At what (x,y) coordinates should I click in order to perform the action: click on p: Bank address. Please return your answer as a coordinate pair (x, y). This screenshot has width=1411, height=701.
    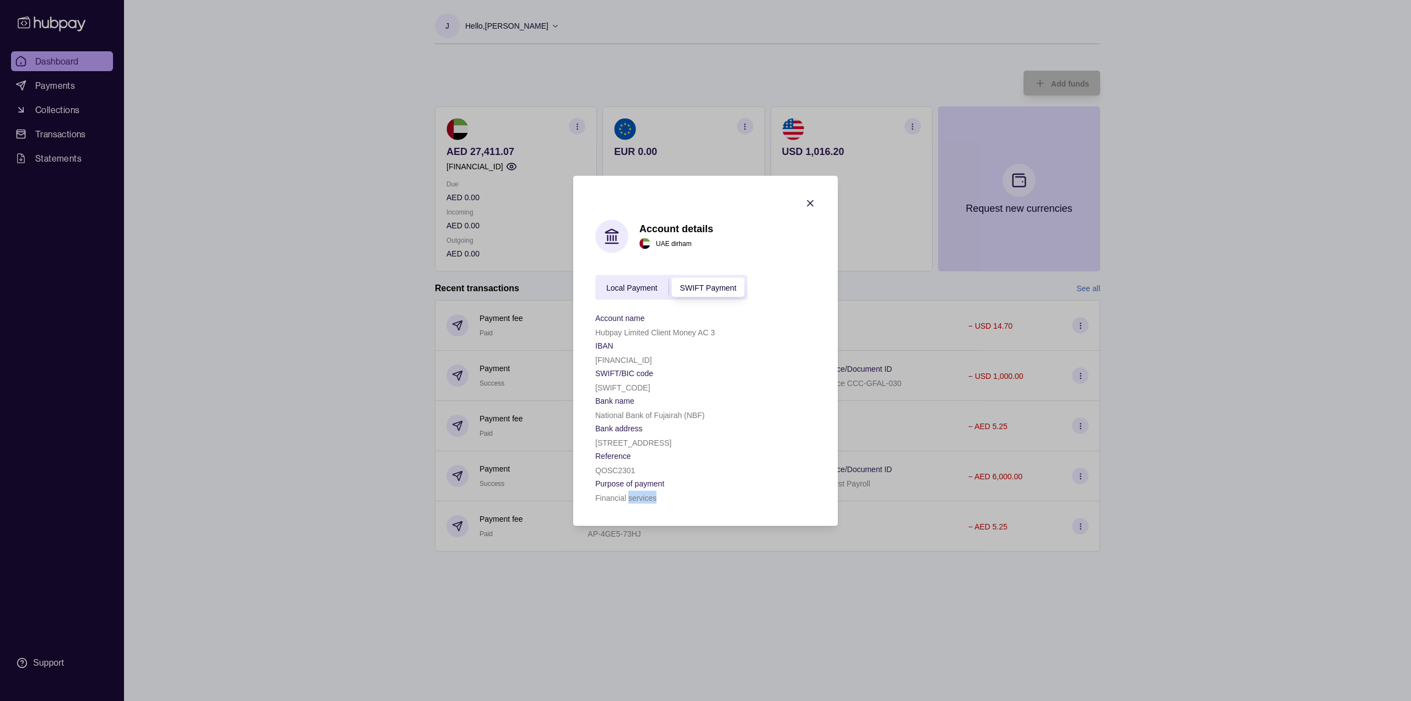
    Looking at the image, I should click on (619, 428).